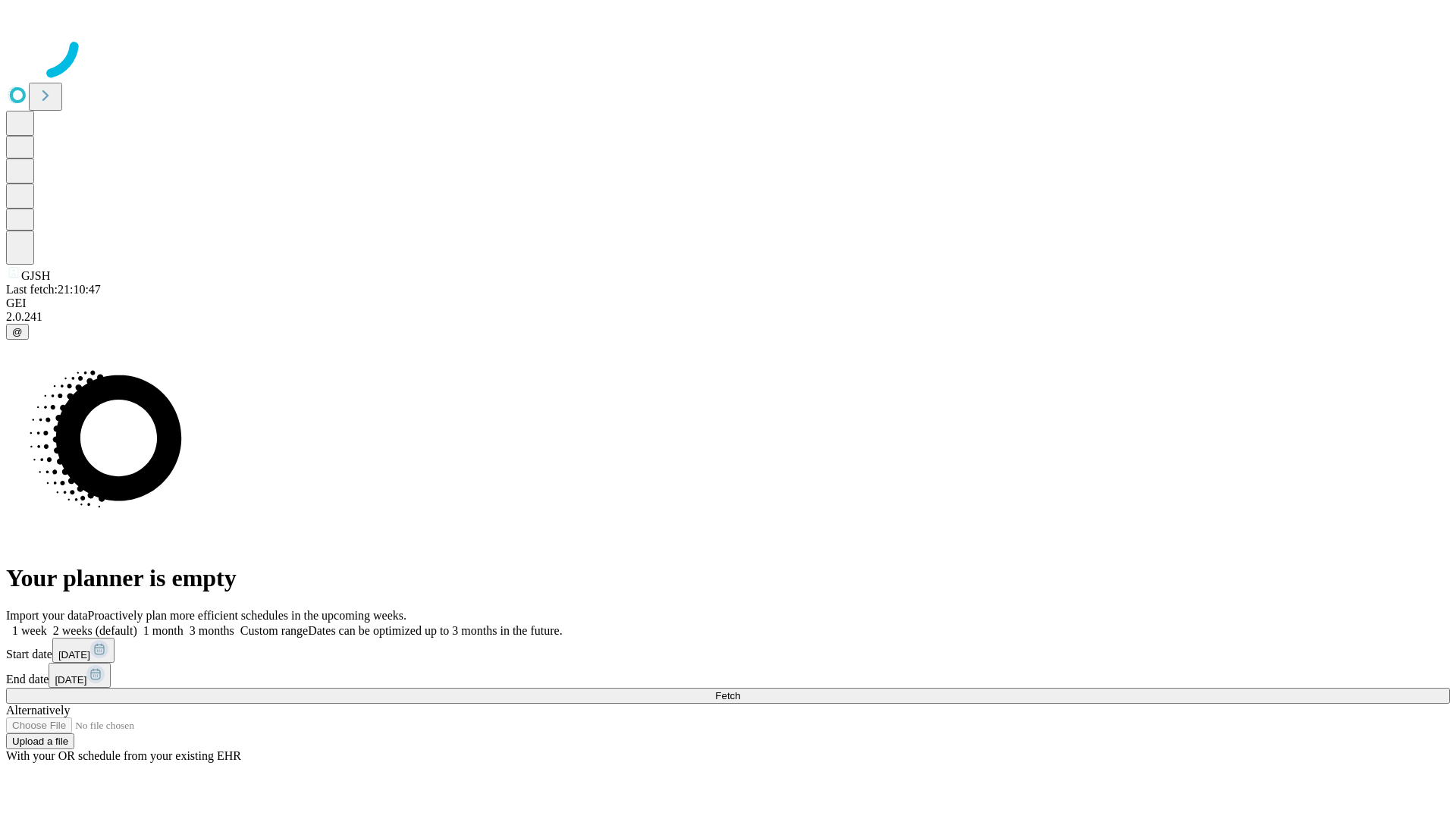 Image resolution: width=1456 pixels, height=819 pixels. What do you see at coordinates (728, 696) in the screenshot?
I see `span: Fetch` at bounding box center [728, 696].